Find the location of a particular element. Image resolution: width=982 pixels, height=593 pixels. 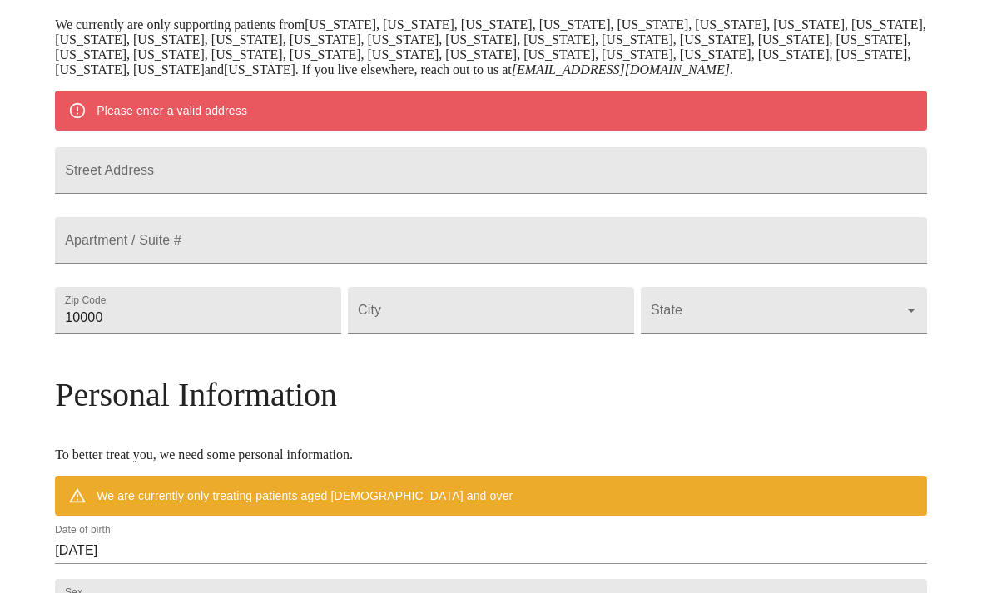

div: Please enter a valid address is located at coordinates (171, 111).